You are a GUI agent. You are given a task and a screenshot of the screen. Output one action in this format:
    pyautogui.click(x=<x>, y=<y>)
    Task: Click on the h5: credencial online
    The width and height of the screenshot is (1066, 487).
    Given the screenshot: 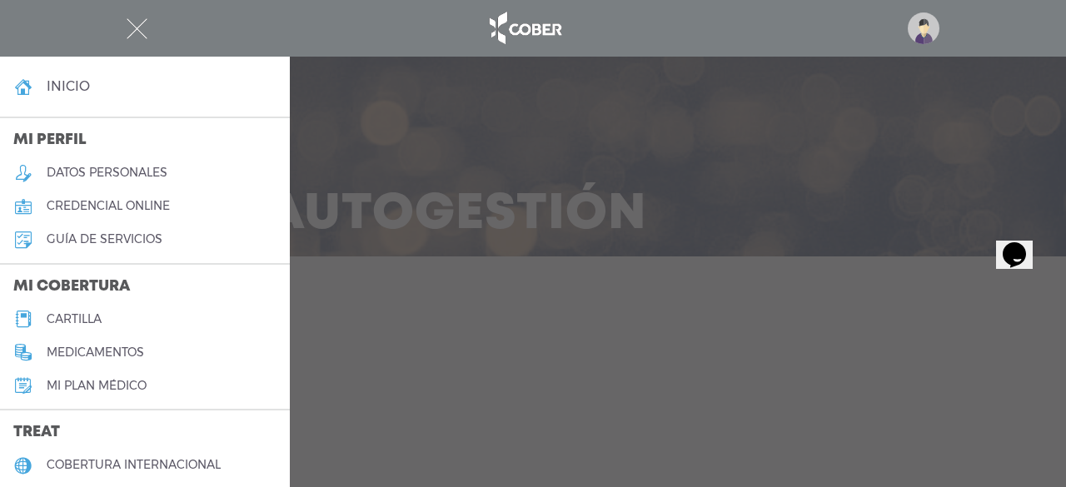 What is the action you would take?
    pyautogui.click(x=108, y=206)
    